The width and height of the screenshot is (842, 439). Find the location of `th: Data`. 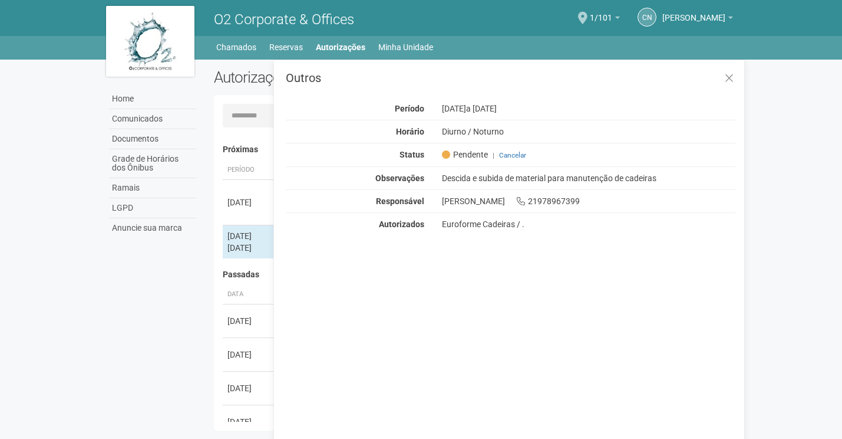

th: Data is located at coordinates (249, 294).